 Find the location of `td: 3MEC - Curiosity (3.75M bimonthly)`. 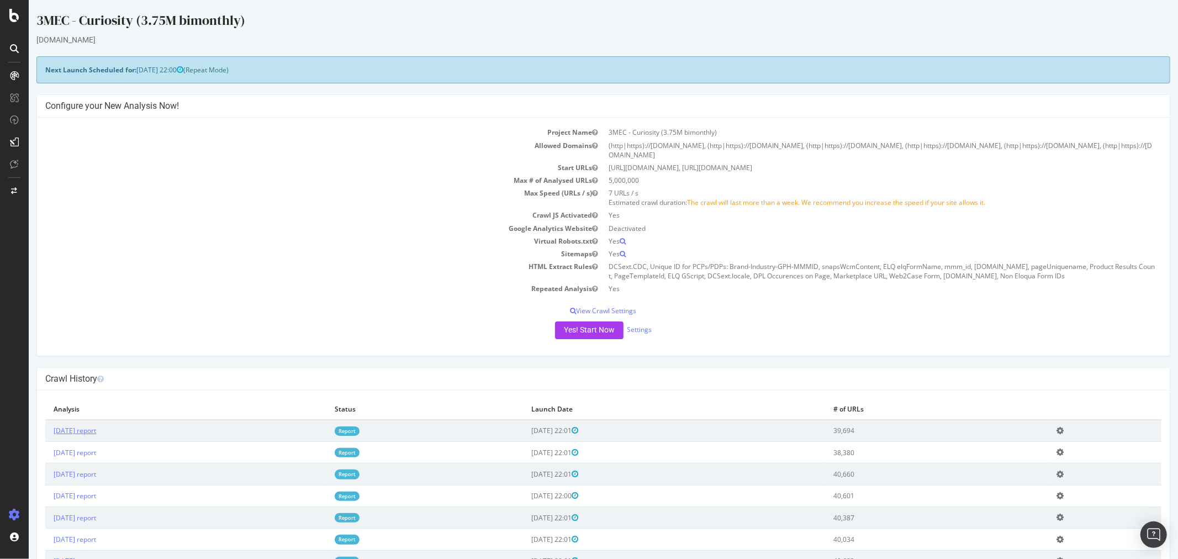

td: 3MEC - Curiosity (3.75M bimonthly) is located at coordinates (854, 132).